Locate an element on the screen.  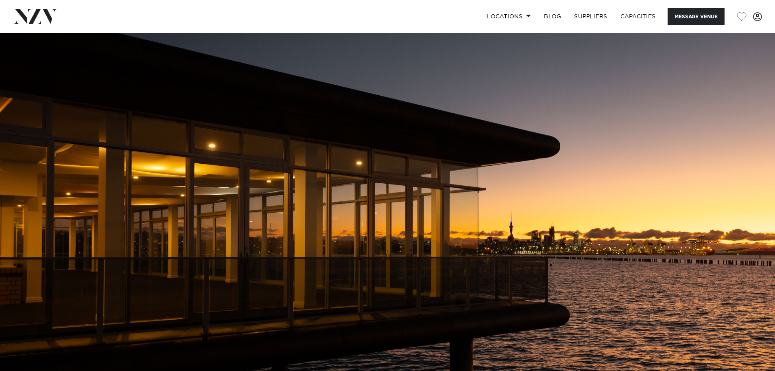
a: Locations is located at coordinates (509, 16).